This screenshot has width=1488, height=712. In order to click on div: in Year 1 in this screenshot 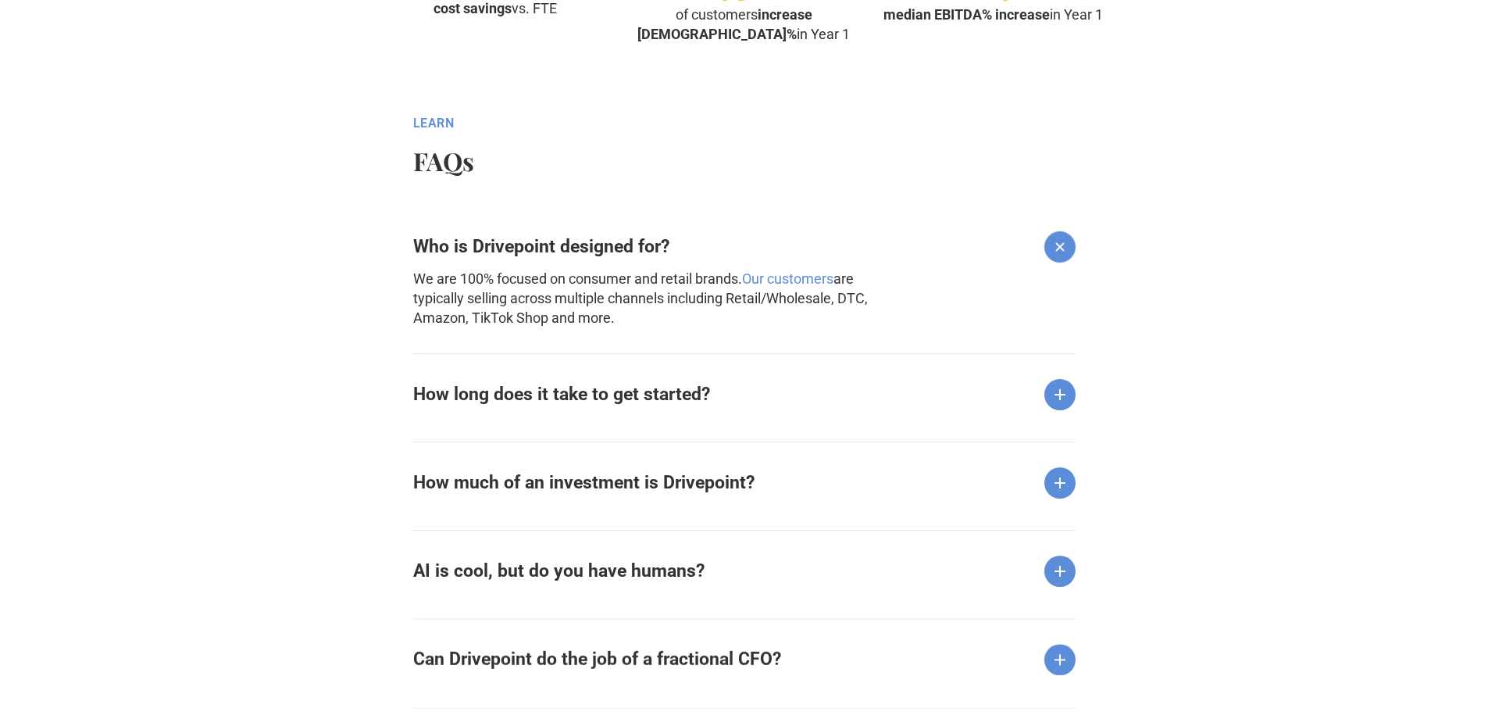, I will do `click(993, 14)`.